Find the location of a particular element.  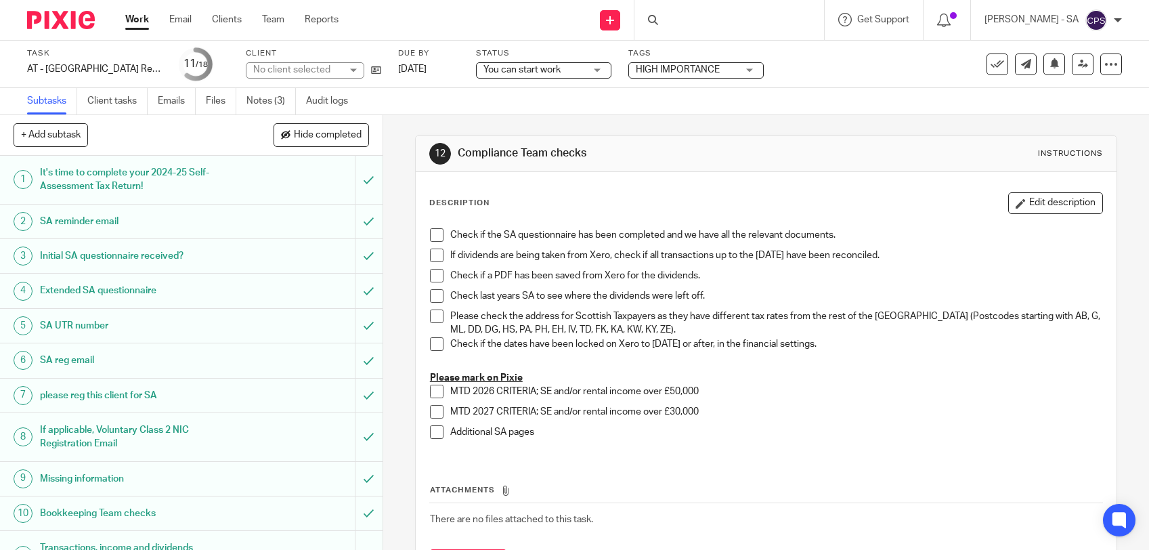

div: 12 is located at coordinates (440, 154).